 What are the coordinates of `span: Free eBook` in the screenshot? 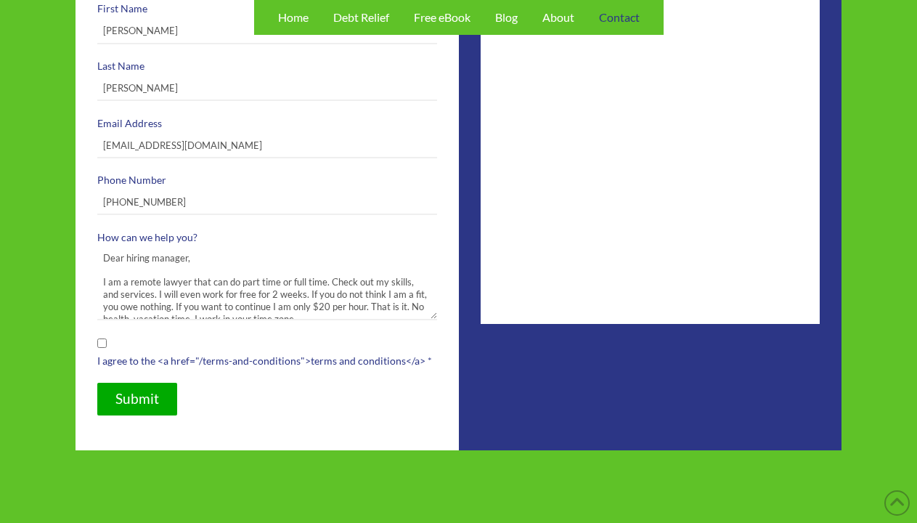 It's located at (442, 17).